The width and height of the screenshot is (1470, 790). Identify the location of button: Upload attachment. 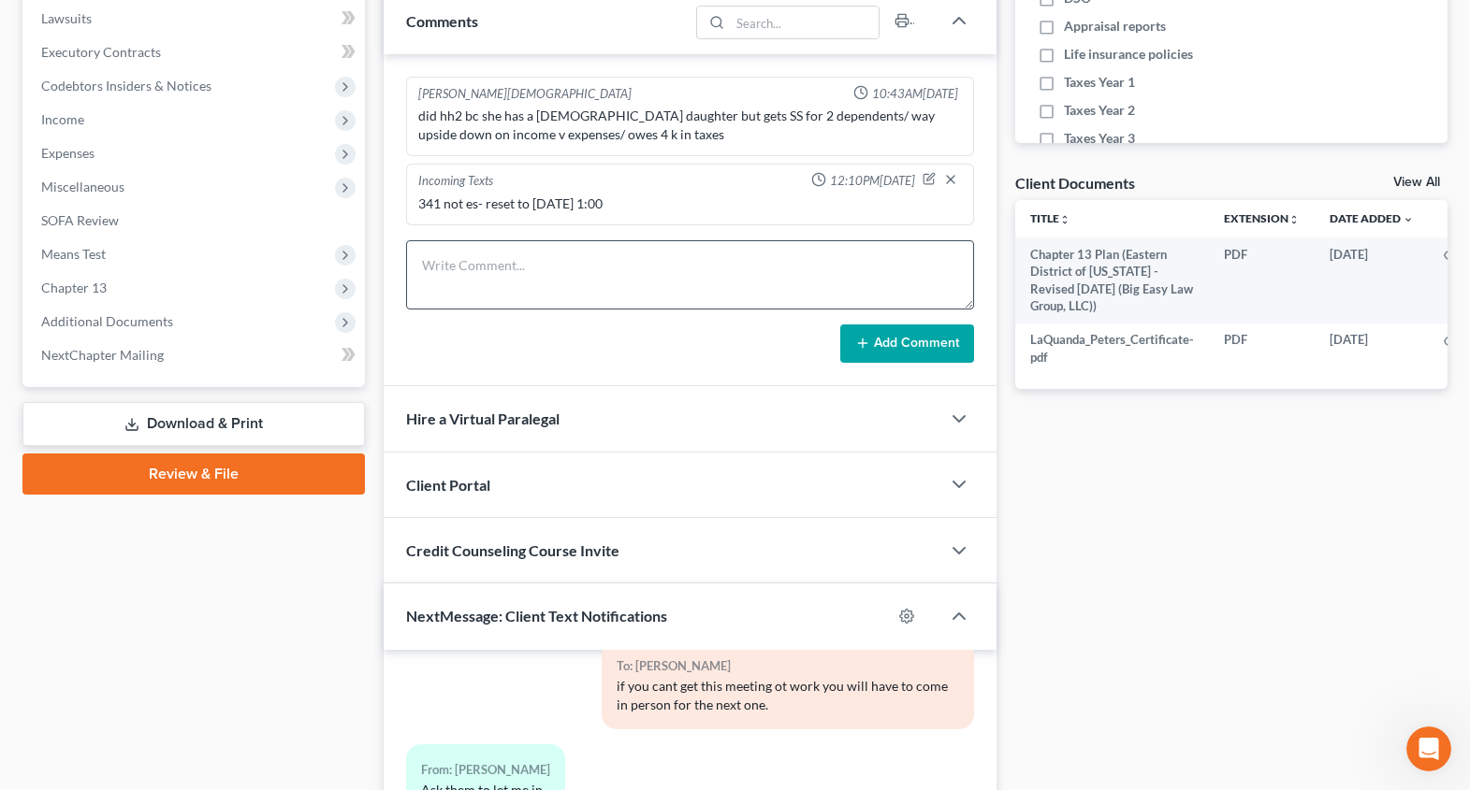
(96, 620).